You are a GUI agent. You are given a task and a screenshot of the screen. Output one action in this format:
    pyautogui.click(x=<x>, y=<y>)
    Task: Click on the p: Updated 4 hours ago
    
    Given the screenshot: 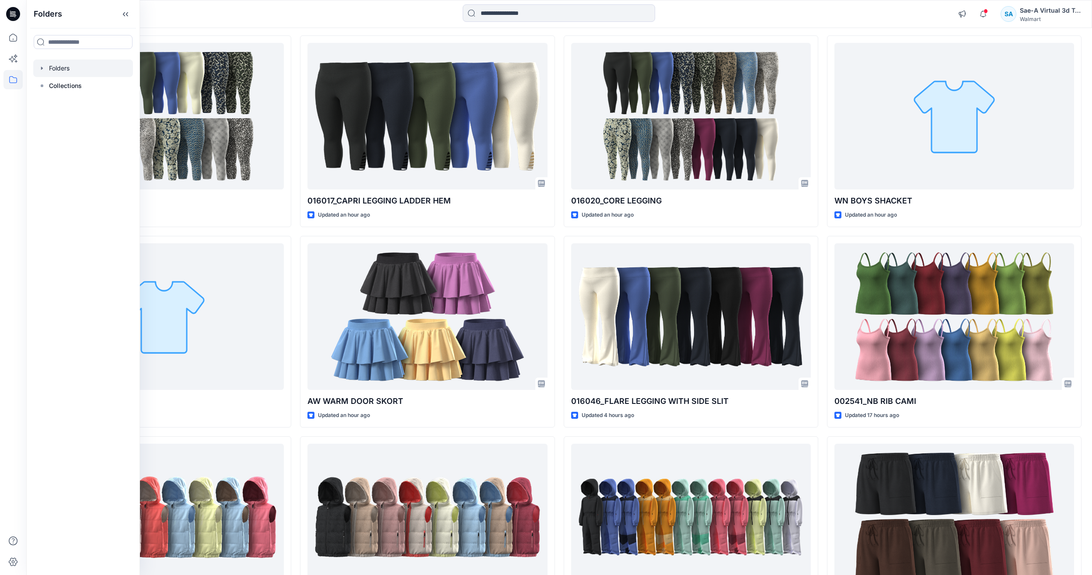 What is the action you would take?
    pyautogui.click(x=608, y=415)
    